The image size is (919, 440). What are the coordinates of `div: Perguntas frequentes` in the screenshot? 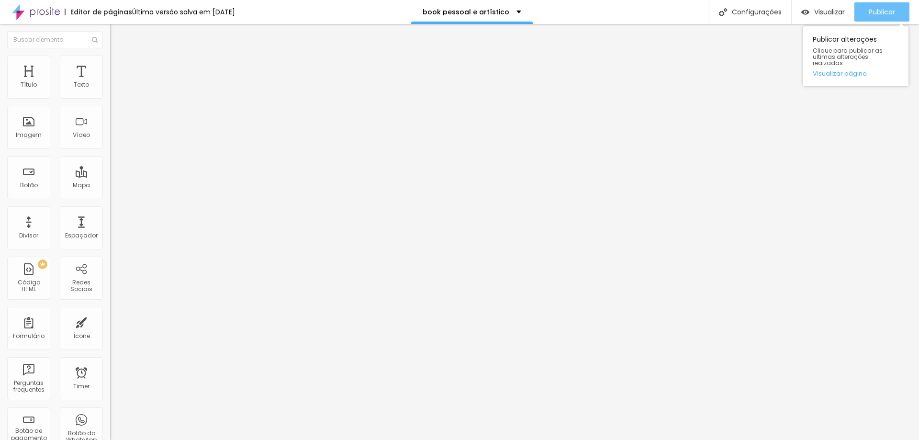 It's located at (28, 386).